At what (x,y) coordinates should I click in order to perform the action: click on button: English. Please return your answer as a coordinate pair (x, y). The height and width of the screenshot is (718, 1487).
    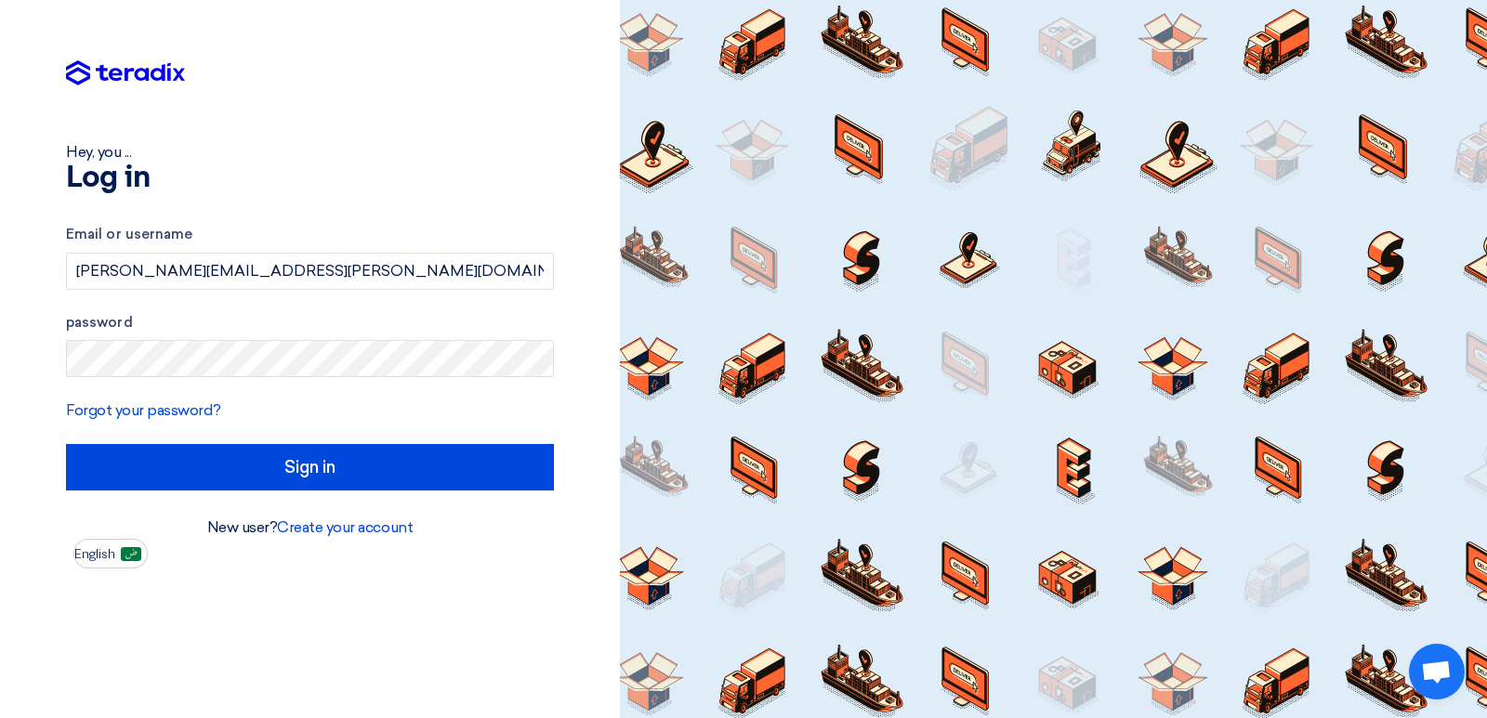
    Looking at the image, I should click on (111, 554).